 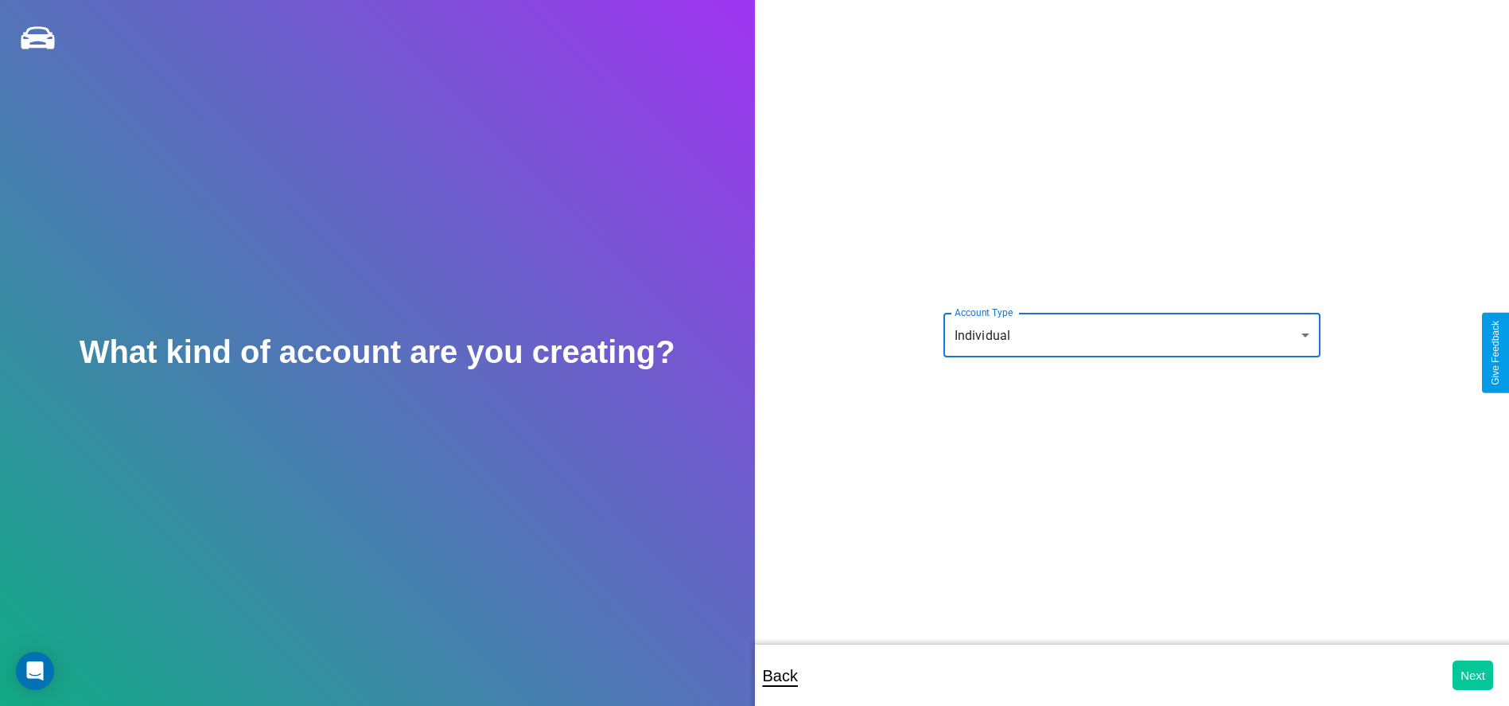 What do you see at coordinates (1132, 335) in the screenshot?
I see `div: Individual` at bounding box center [1132, 335].